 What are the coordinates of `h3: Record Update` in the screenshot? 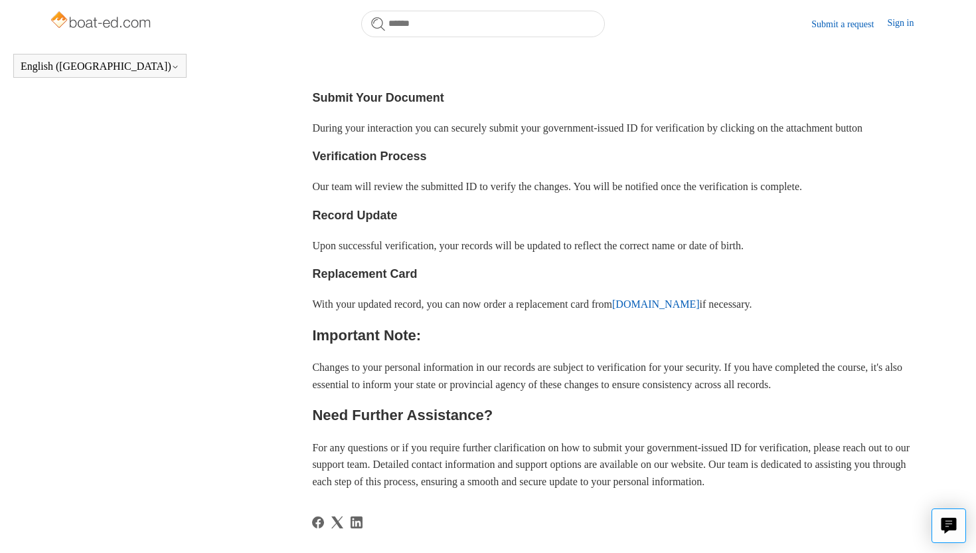 It's located at (620, 215).